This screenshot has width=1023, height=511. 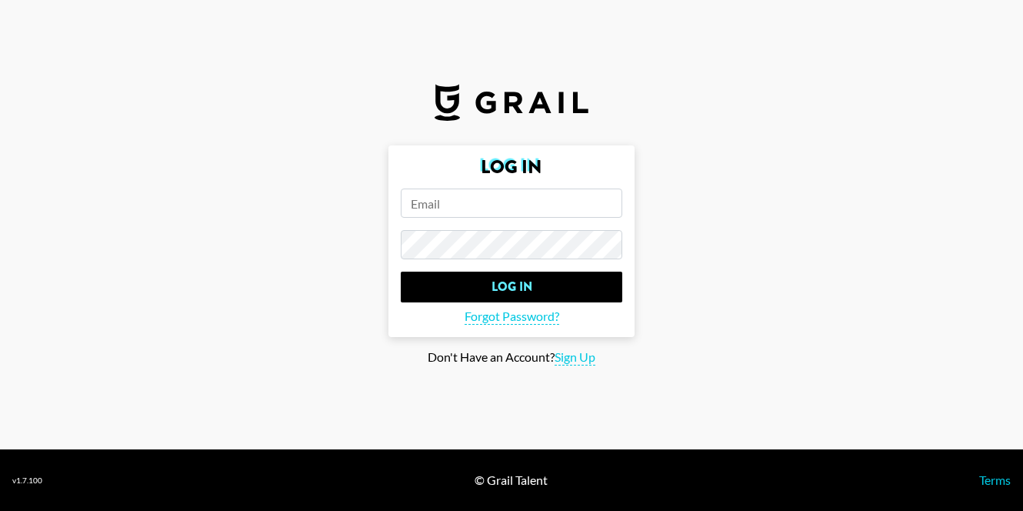 I want to click on h2: Log In, so click(x=512, y=167).